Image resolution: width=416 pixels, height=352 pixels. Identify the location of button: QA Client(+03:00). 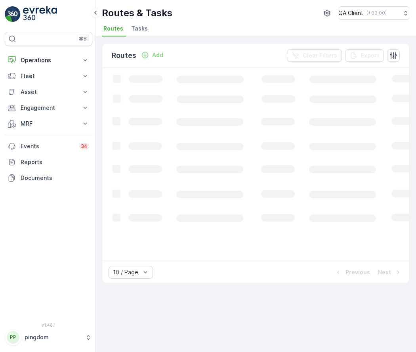
(374, 13).